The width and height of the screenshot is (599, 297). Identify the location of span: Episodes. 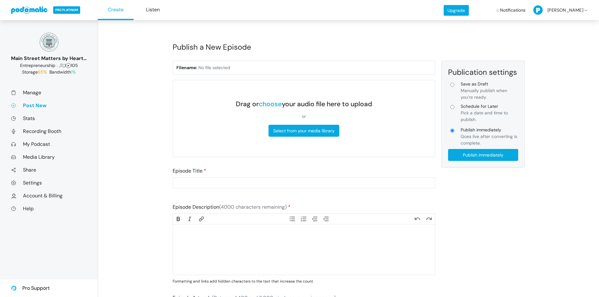
(68, 65).